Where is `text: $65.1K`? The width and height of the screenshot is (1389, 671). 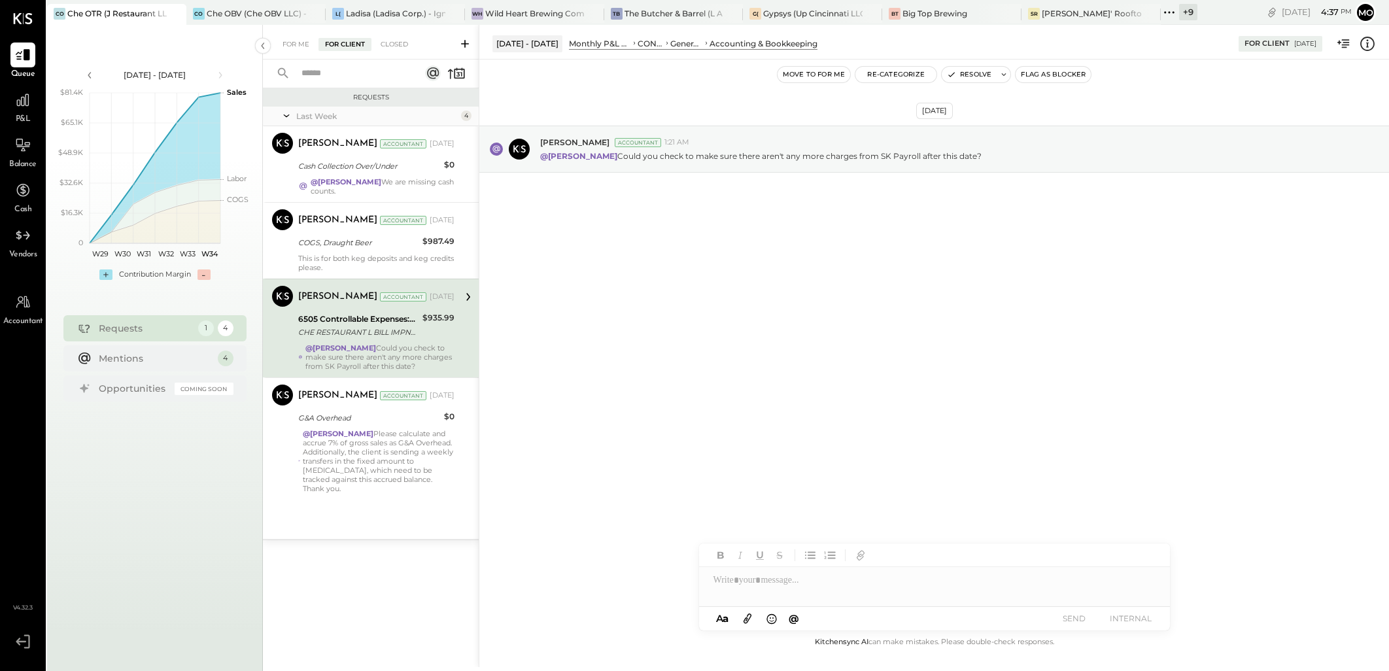 text: $65.1K is located at coordinates (72, 122).